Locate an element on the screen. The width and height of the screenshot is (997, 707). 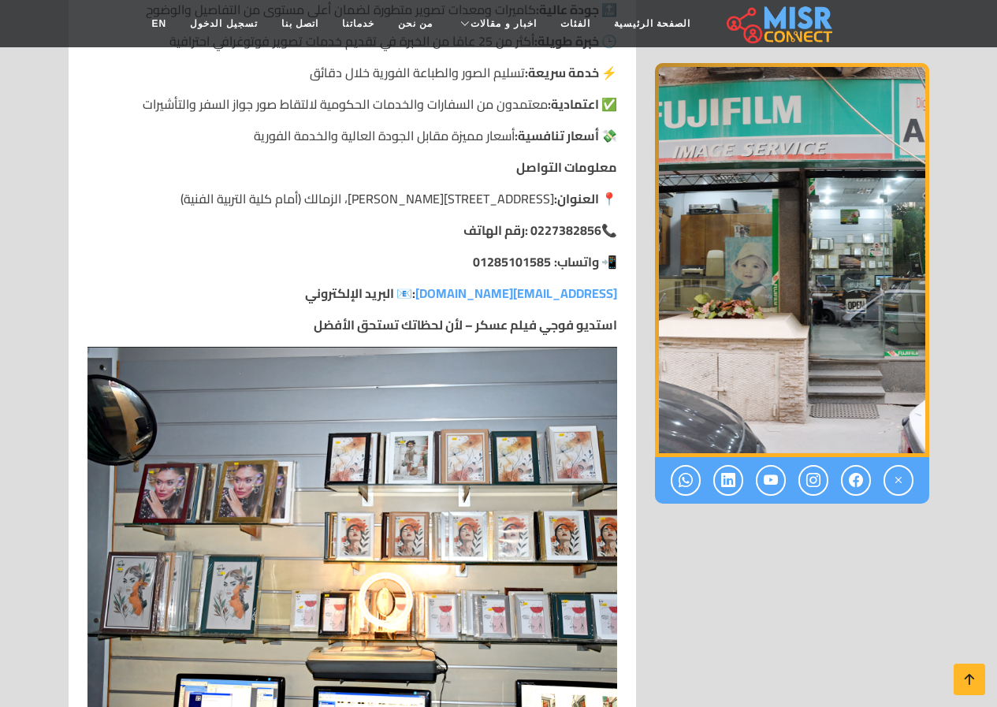
div: 1 / 1 is located at coordinates (792, 260).